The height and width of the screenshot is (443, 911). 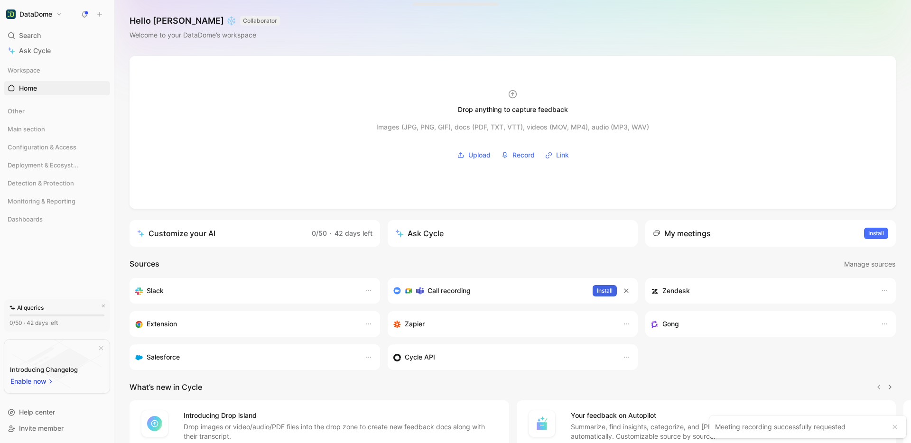 What do you see at coordinates (29, 382) in the screenshot?
I see `span: Enable now` at bounding box center [29, 382].